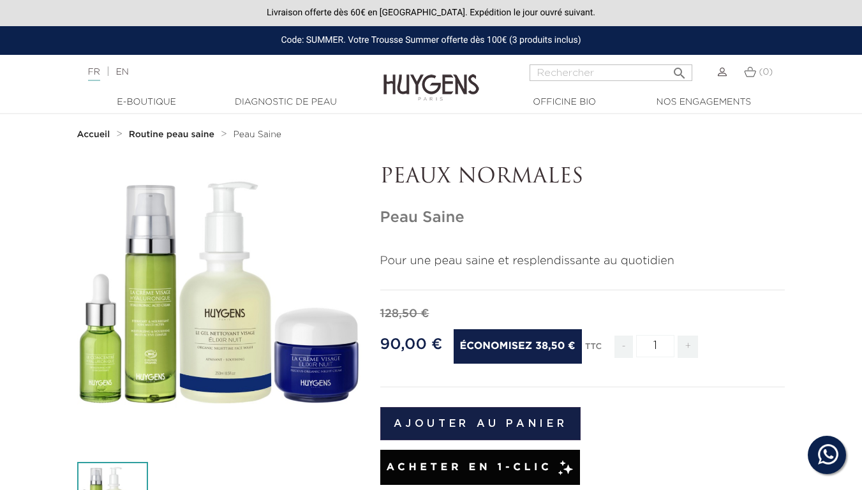 The width and height of the screenshot is (862, 490). Describe the element at coordinates (122, 72) in the screenshot. I see `a: EN` at that location.